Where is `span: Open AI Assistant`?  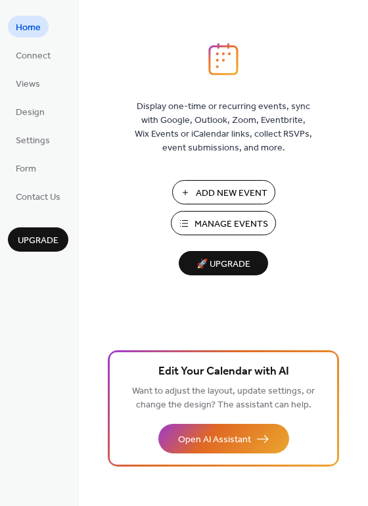 span: Open AI Assistant is located at coordinates (214, 440).